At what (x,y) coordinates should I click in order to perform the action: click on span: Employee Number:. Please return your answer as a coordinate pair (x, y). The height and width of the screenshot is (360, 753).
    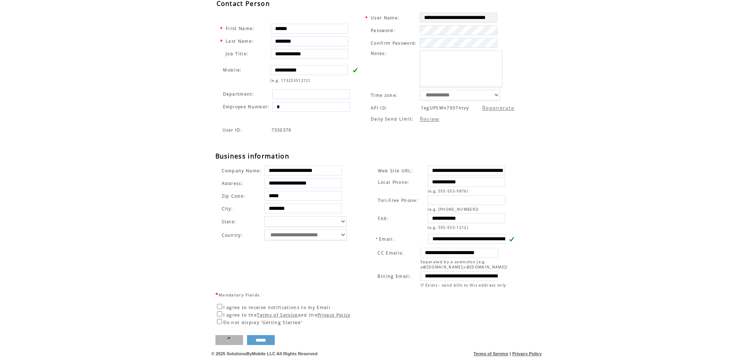
    Looking at the image, I should click on (246, 107).